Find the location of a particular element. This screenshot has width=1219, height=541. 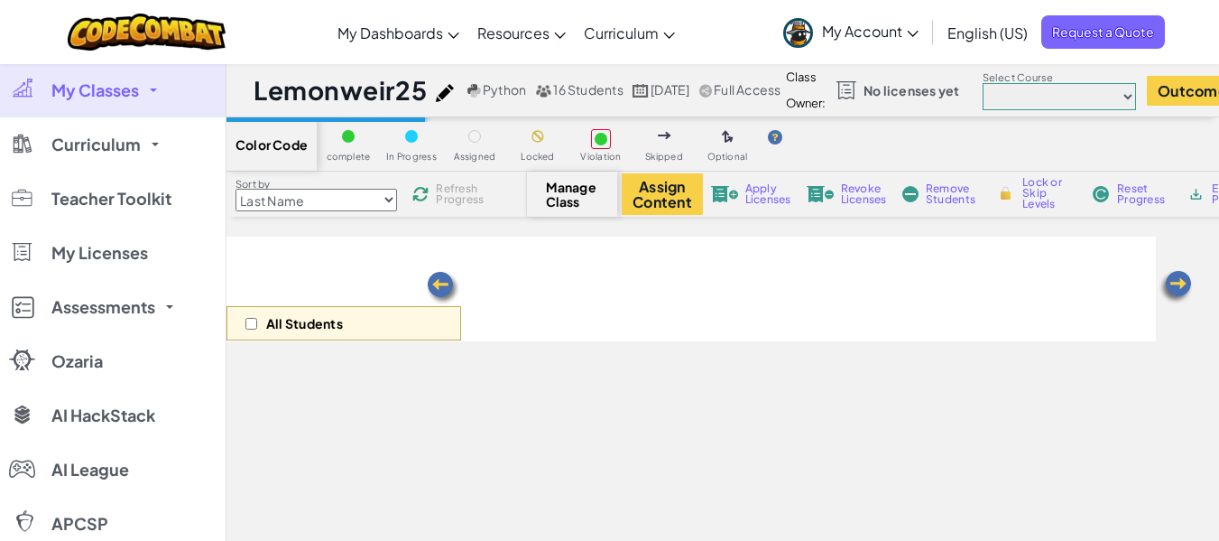

span: Ozaria is located at coordinates (77, 361).